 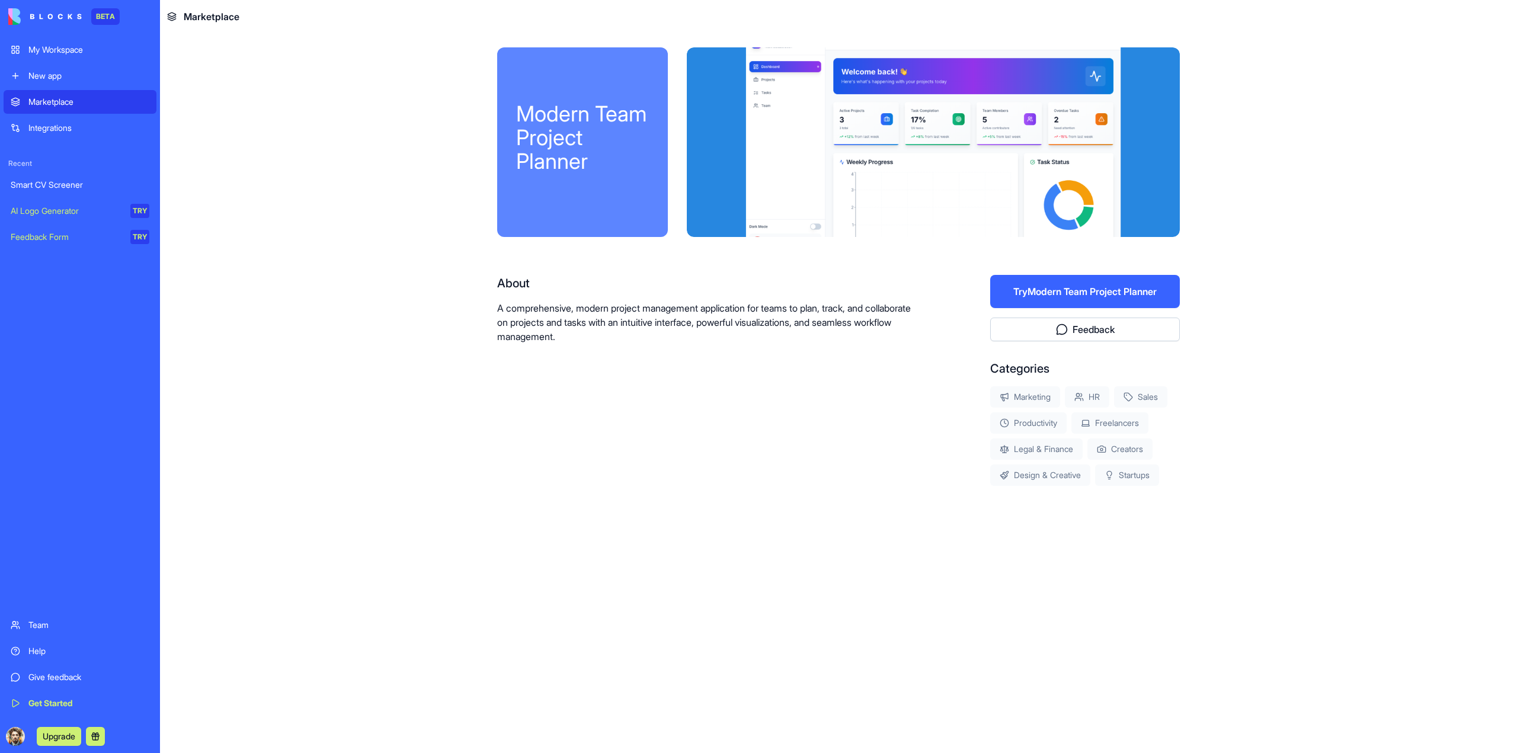 What do you see at coordinates (80, 76) in the screenshot?
I see `a: New app` at bounding box center [80, 76].